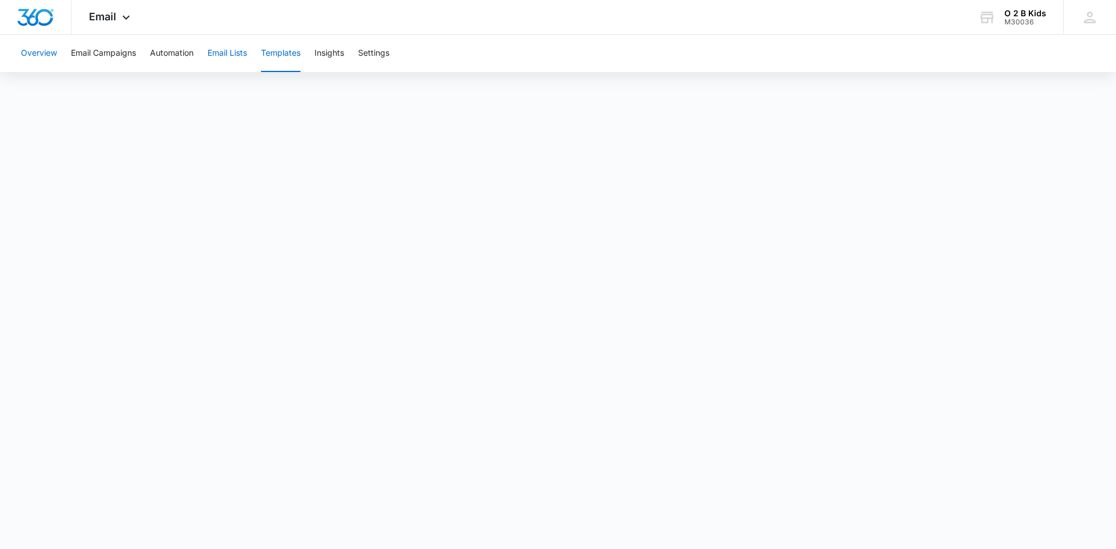 The height and width of the screenshot is (549, 1116). I want to click on button: Email Campaigns, so click(103, 53).